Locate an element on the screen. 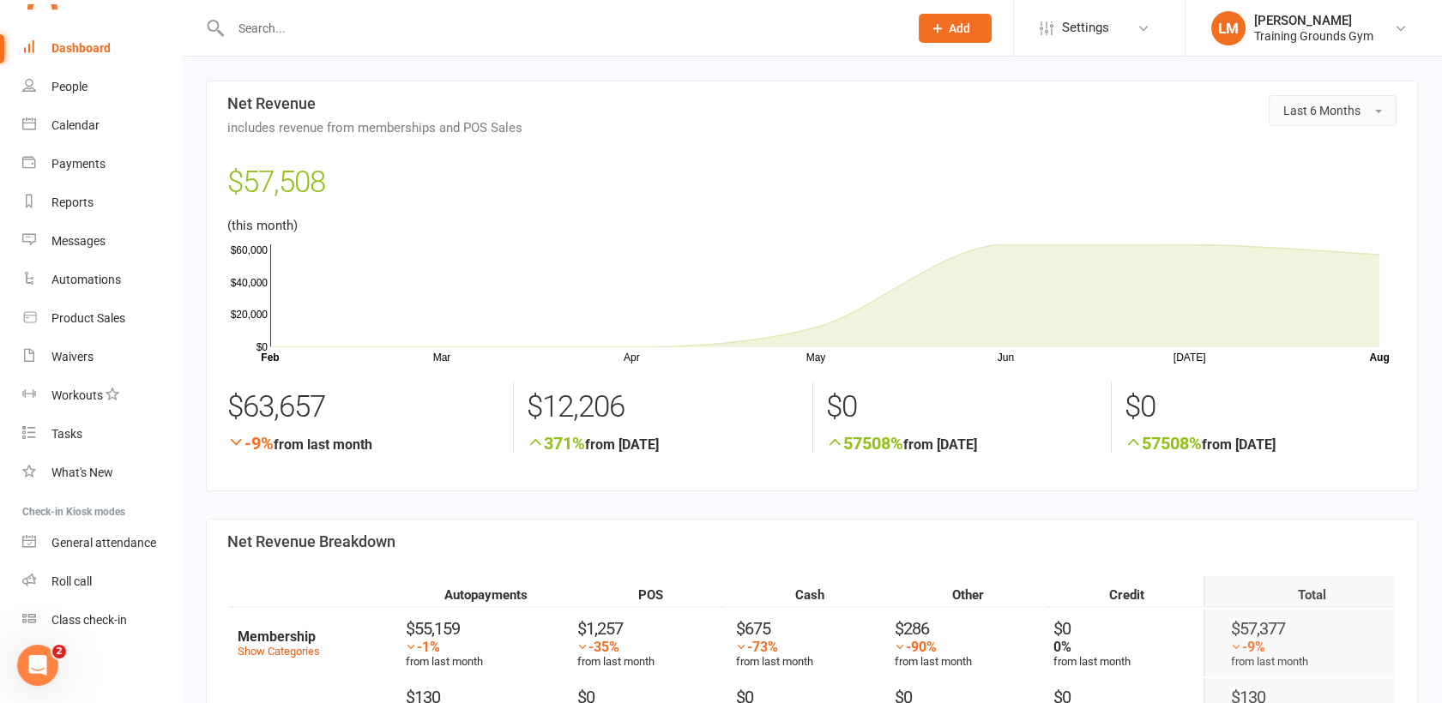  div: Product Sales is located at coordinates (88, 318).